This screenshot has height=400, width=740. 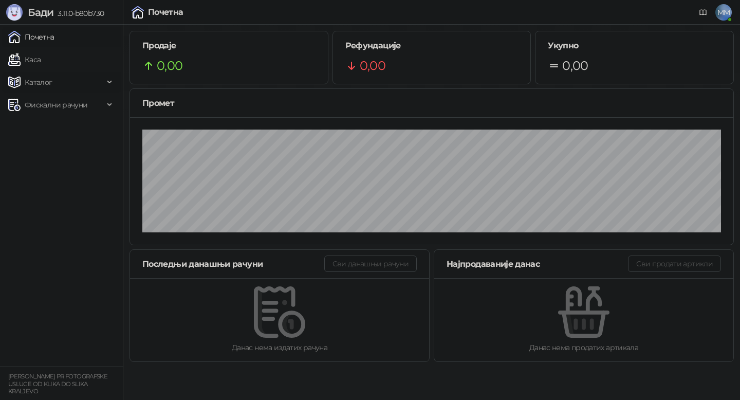 I want to click on img: Logo, so click(x=14, y=12).